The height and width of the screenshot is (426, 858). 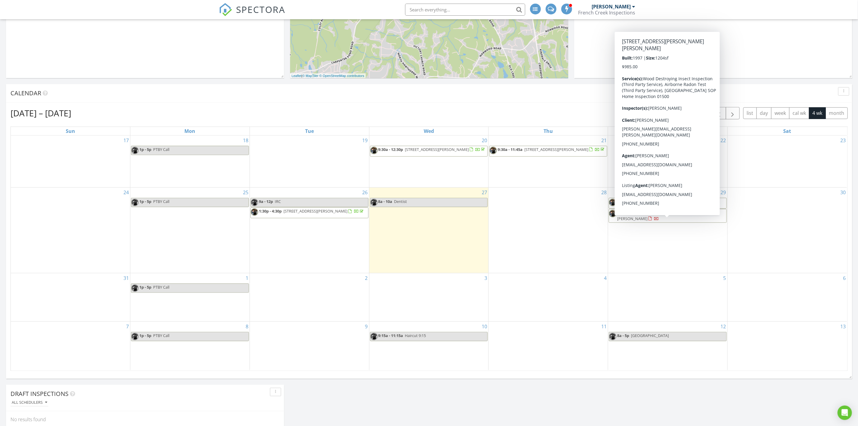 What do you see at coordinates (787, 230) in the screenshot?
I see `td: Go to August 30, 2025` at bounding box center [787, 230].